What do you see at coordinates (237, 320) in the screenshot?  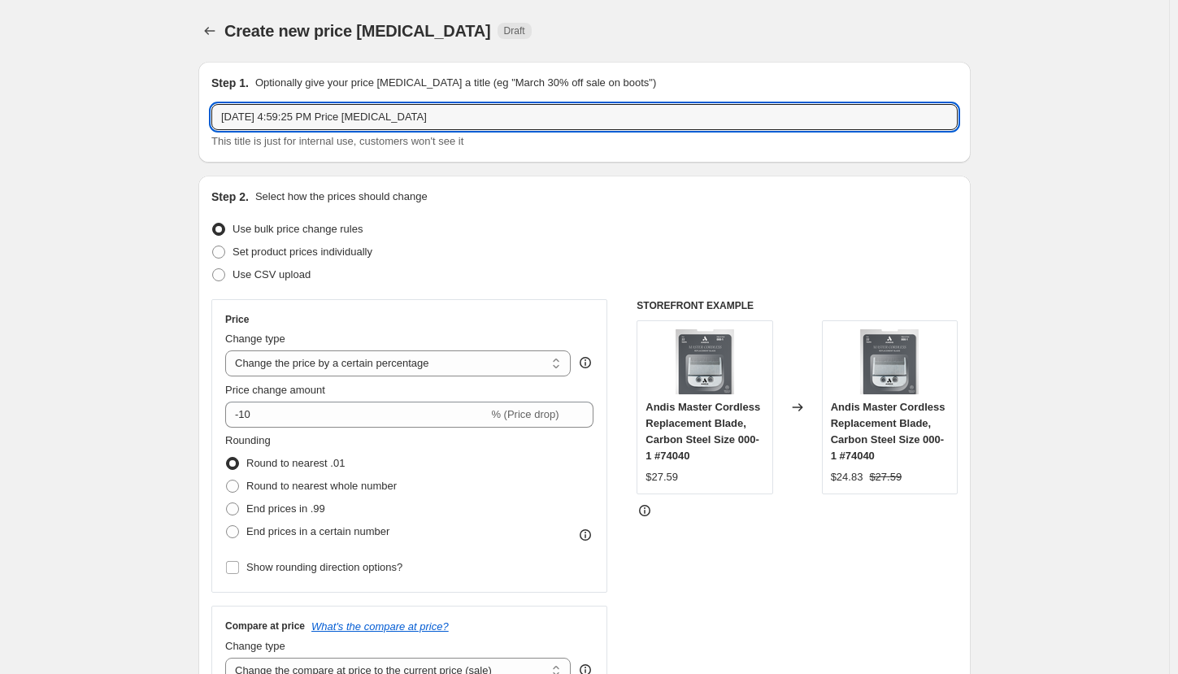 I see `h3: Price` at bounding box center [237, 320].